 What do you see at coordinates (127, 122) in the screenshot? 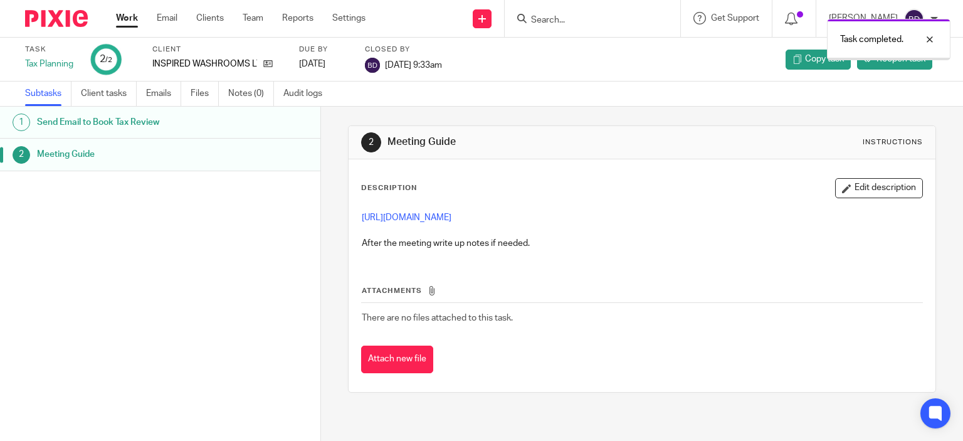
I see `h1: Send Email to Book Tax Review` at bounding box center [127, 122].